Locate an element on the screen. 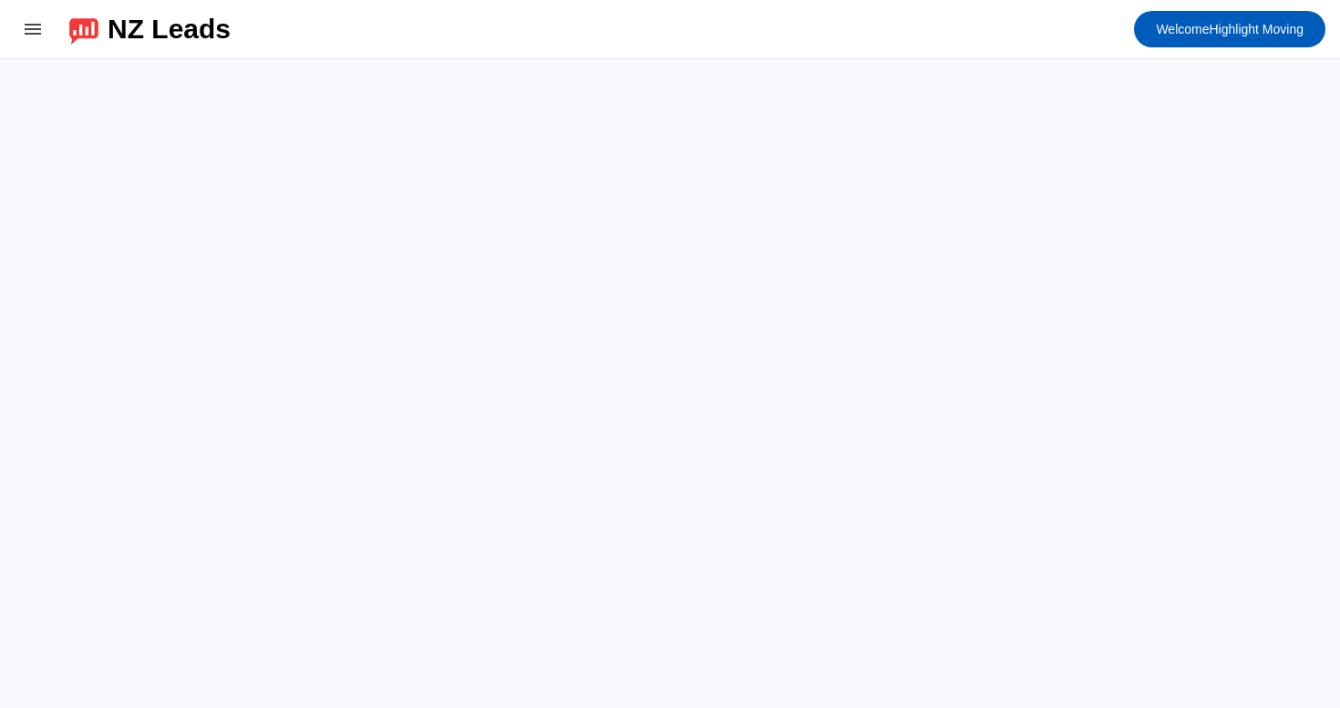  span: Welcome is located at coordinates (1182, 29).